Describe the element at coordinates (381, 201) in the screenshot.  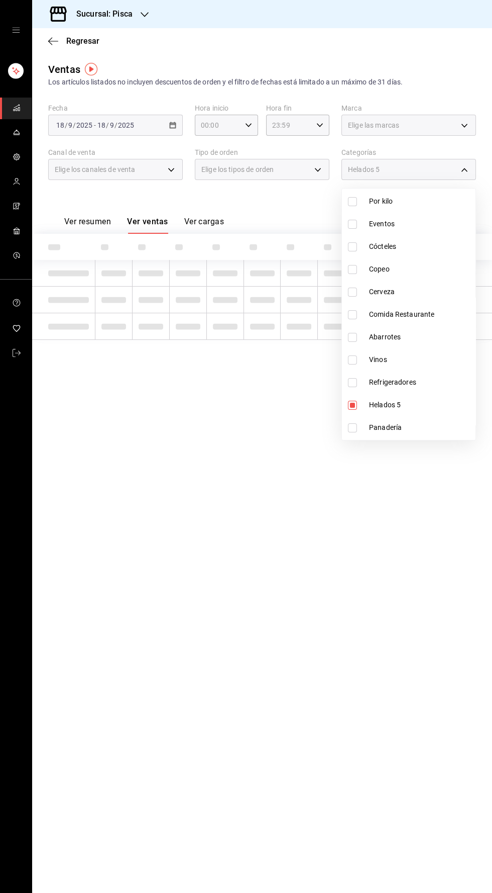
I see `font: Por kilo` at that location.